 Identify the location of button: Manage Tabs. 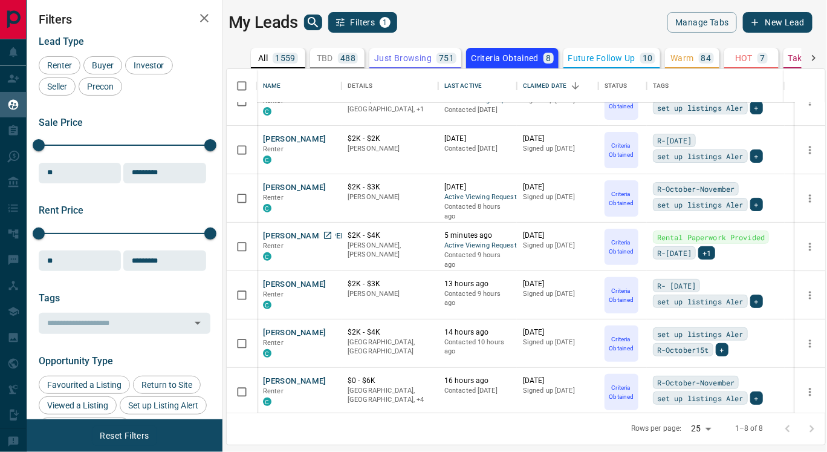
(702, 22).